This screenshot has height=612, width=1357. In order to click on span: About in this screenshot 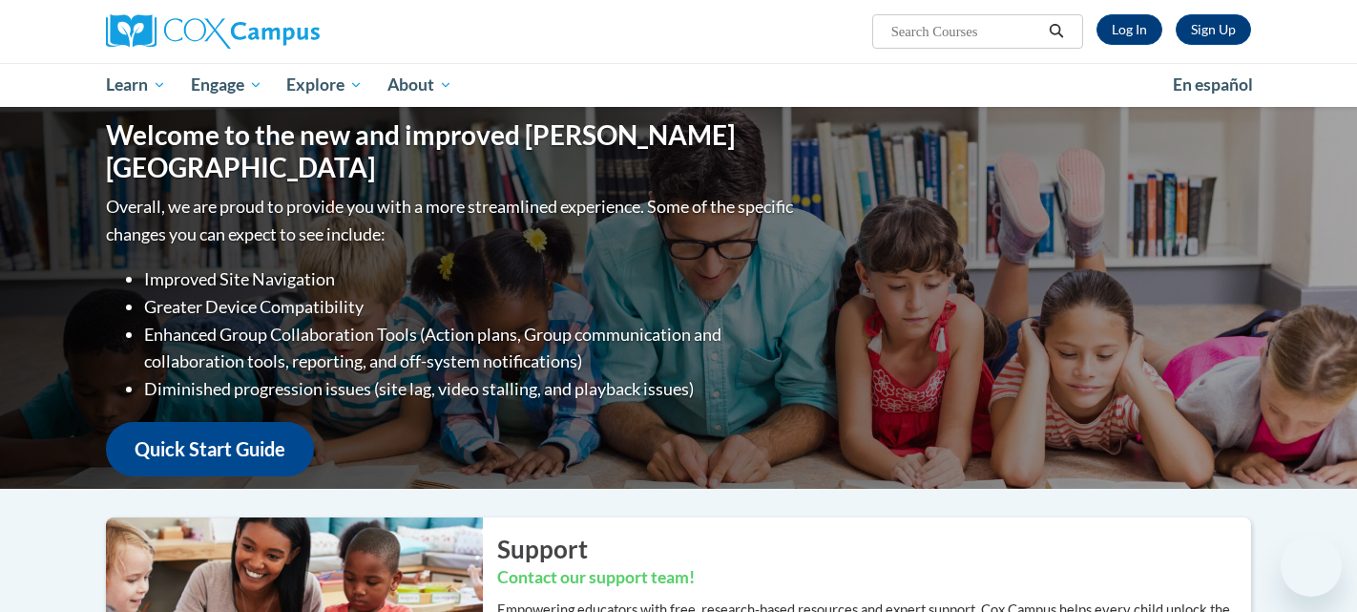, I will do `click(420, 85)`.